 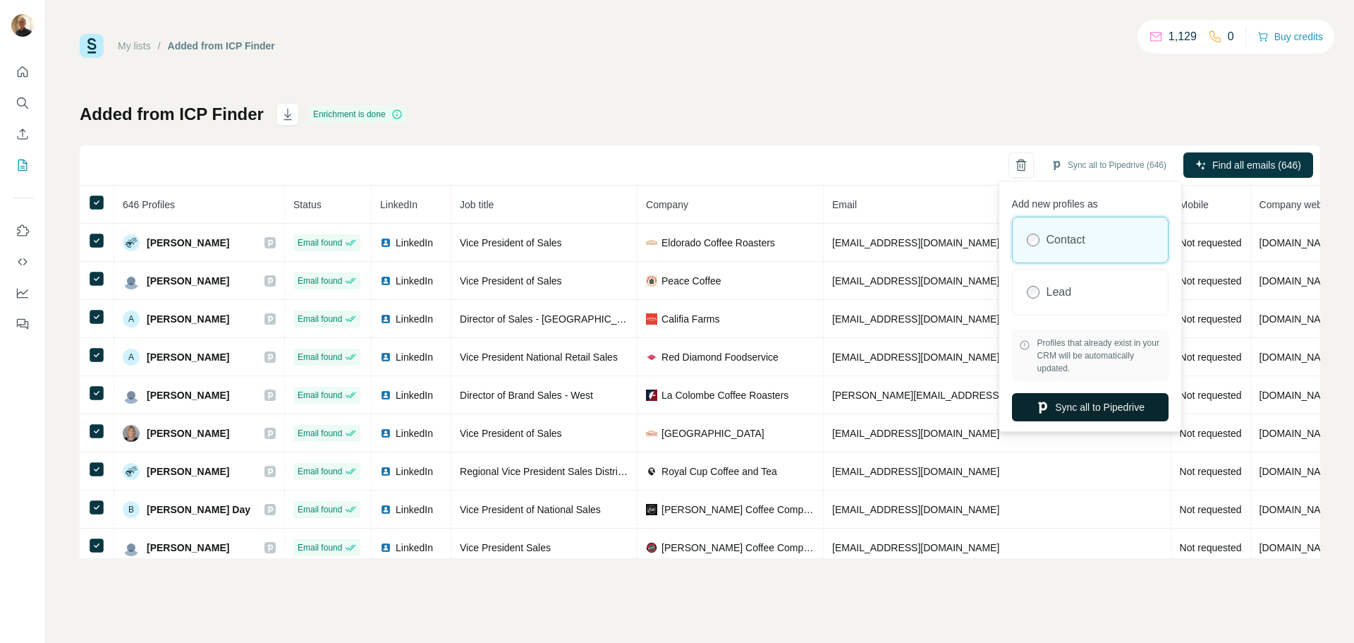 What do you see at coordinates (23, 103) in the screenshot?
I see `button: Search` at bounding box center [23, 103].